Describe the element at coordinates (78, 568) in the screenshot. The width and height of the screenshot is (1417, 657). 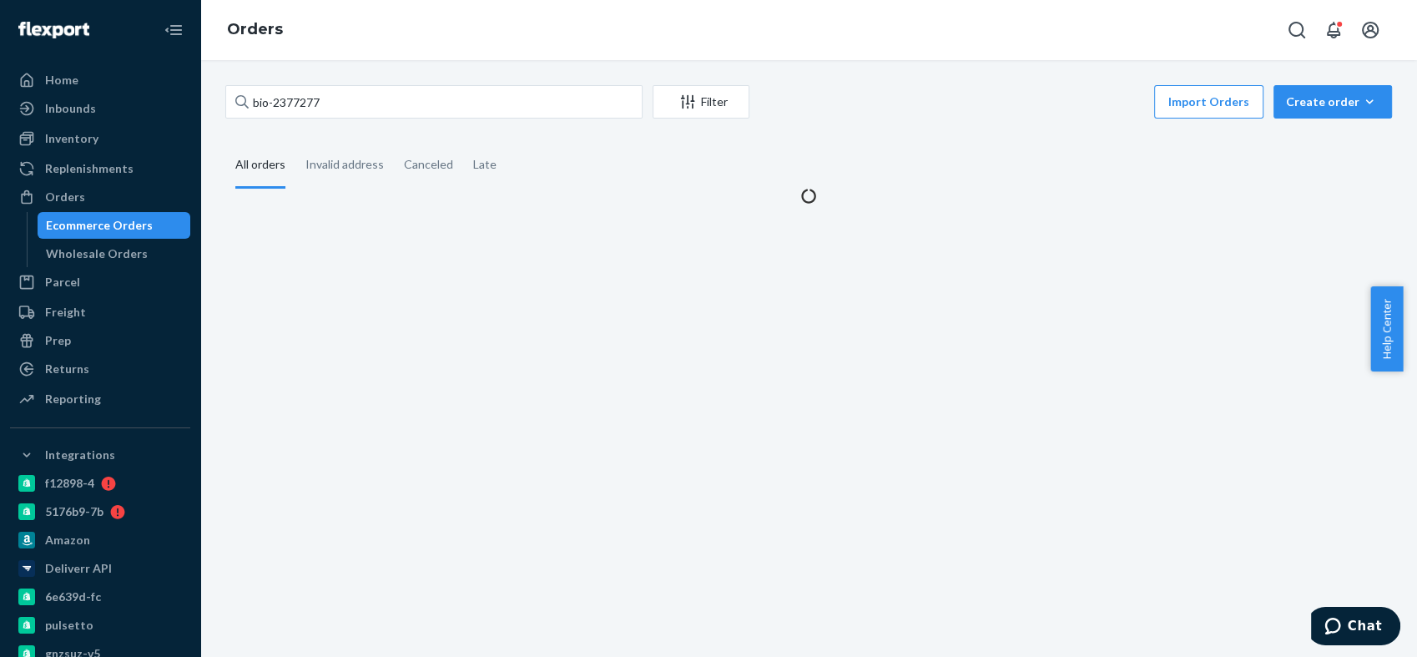
I see `div: Deliverr API` at that location.